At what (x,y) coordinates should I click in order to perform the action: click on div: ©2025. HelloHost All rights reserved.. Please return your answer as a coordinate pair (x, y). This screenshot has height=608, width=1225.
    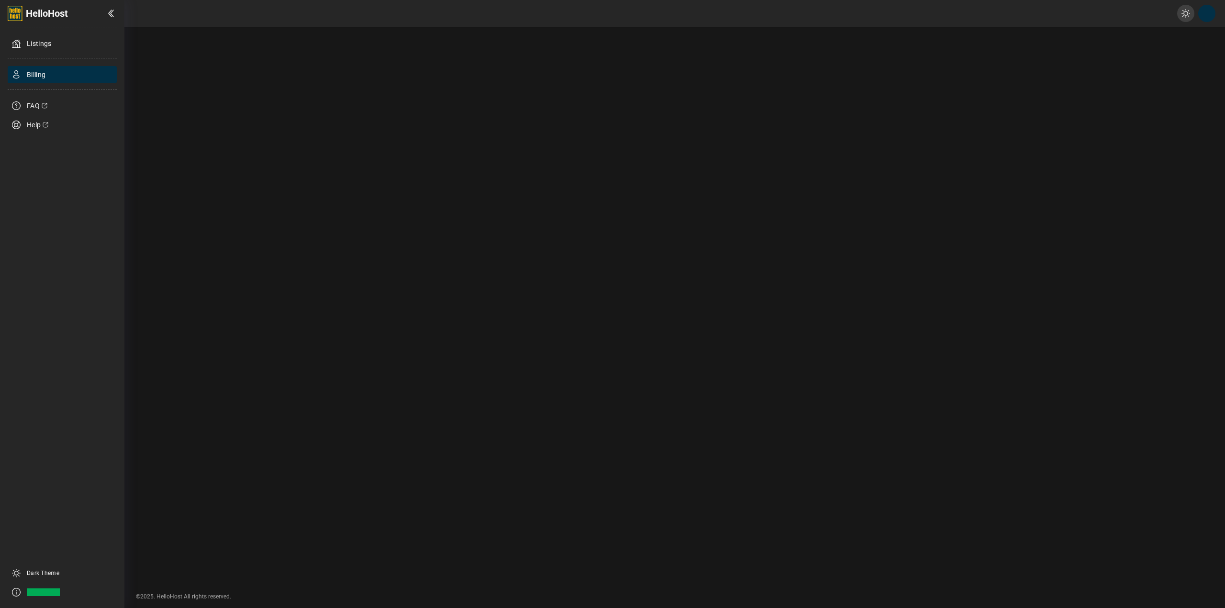
    Looking at the image, I should click on (675, 601).